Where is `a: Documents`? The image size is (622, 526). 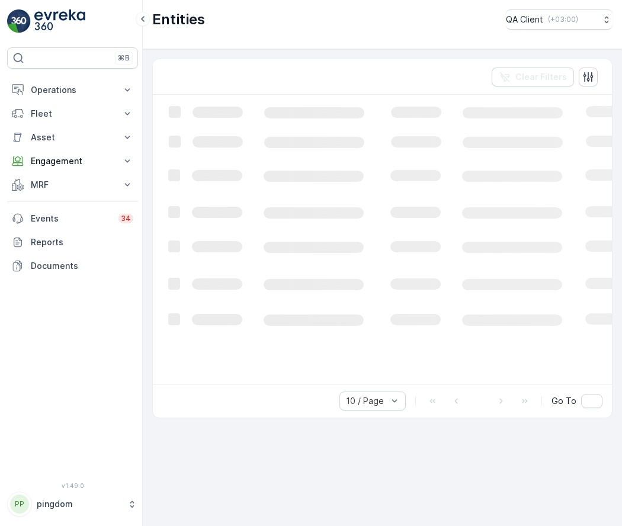
a: Documents is located at coordinates (72, 266).